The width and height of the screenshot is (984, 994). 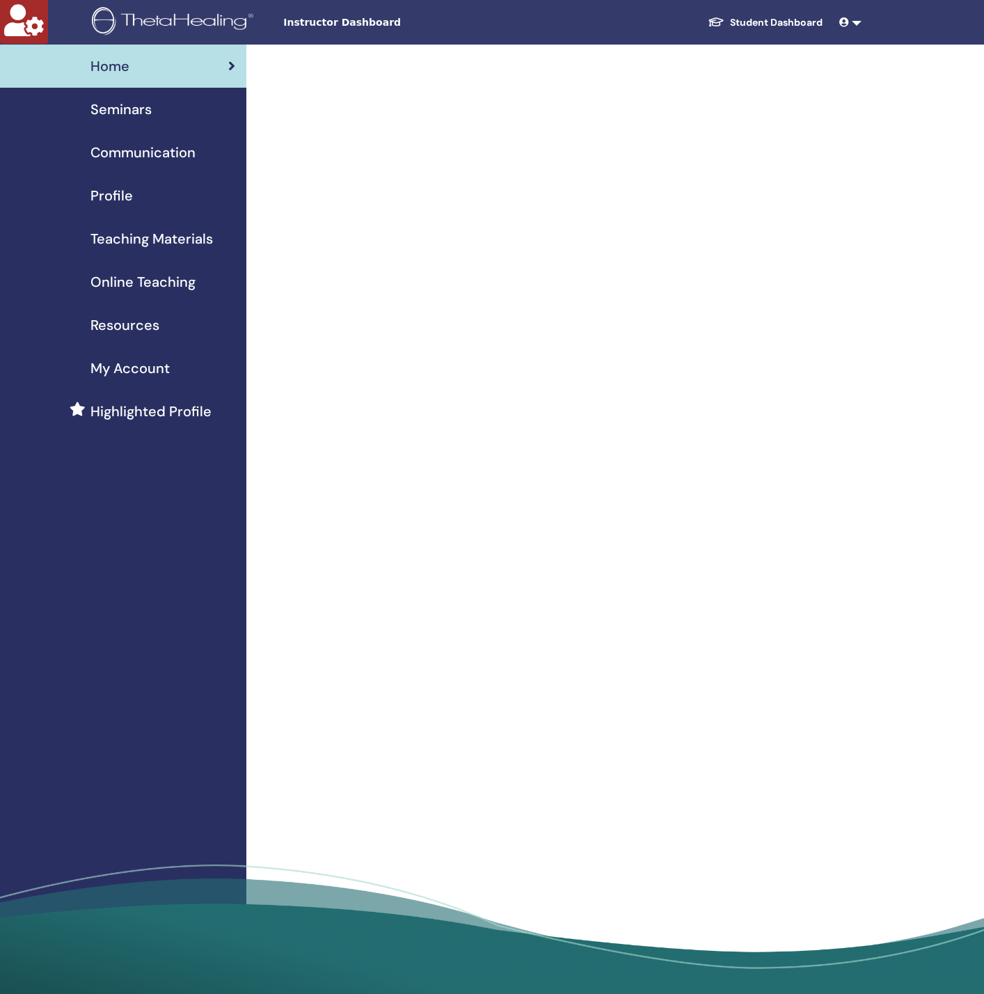 What do you see at coordinates (121, 109) in the screenshot?
I see `span: Seminars` at bounding box center [121, 109].